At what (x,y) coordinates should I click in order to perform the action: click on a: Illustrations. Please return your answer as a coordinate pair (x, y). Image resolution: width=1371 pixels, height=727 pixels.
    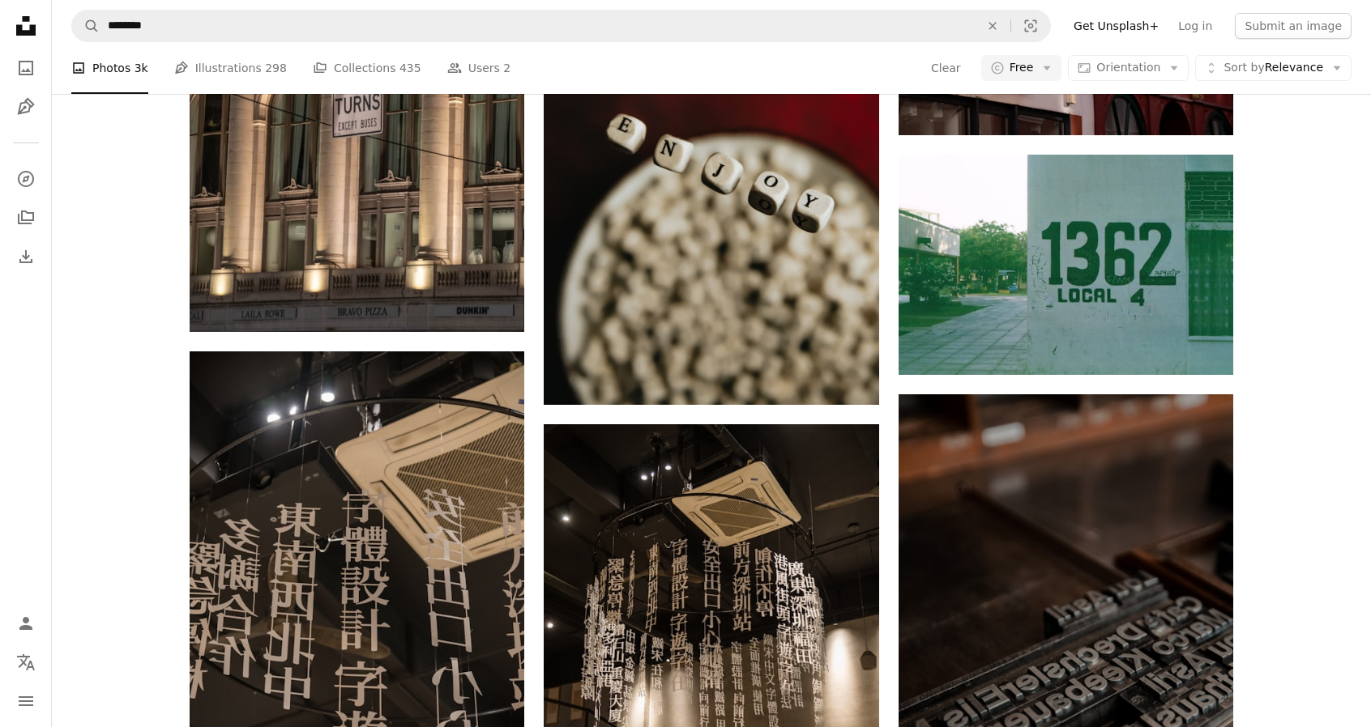
    Looking at the image, I should click on (26, 107).